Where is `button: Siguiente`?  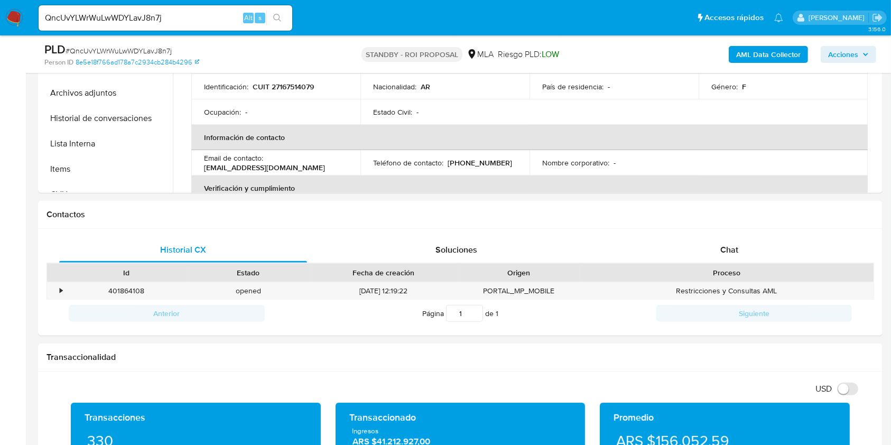
button: Siguiente is located at coordinates (754, 313).